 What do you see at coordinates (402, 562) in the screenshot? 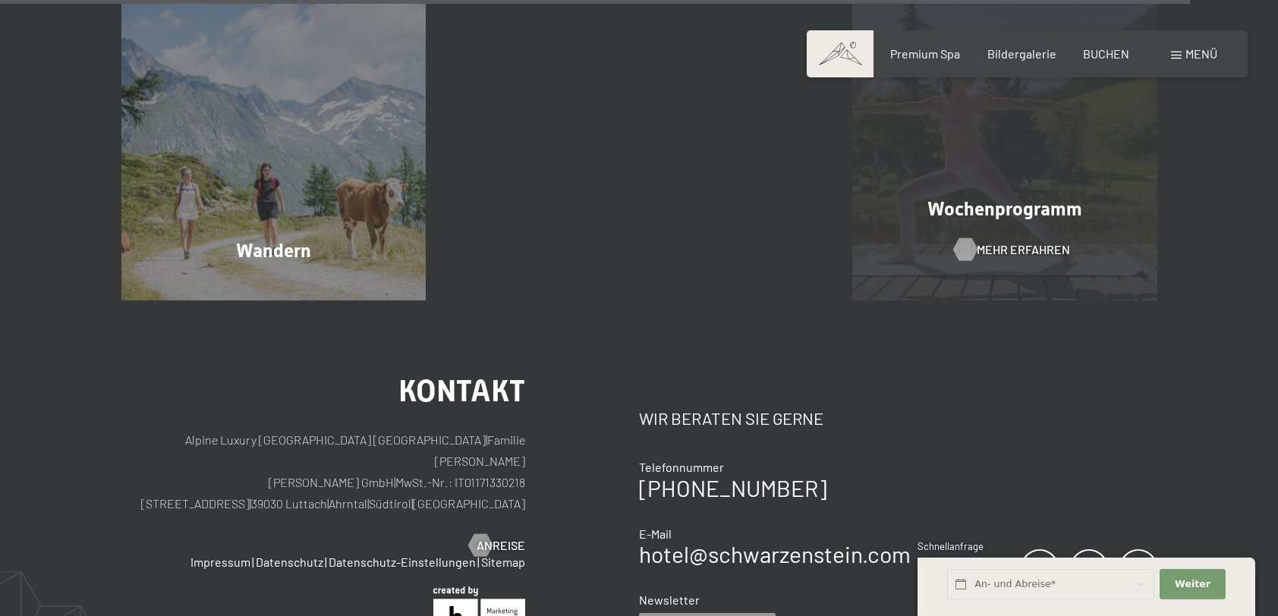
I see `a: Datenschutz-Einstellungen` at bounding box center [402, 562].